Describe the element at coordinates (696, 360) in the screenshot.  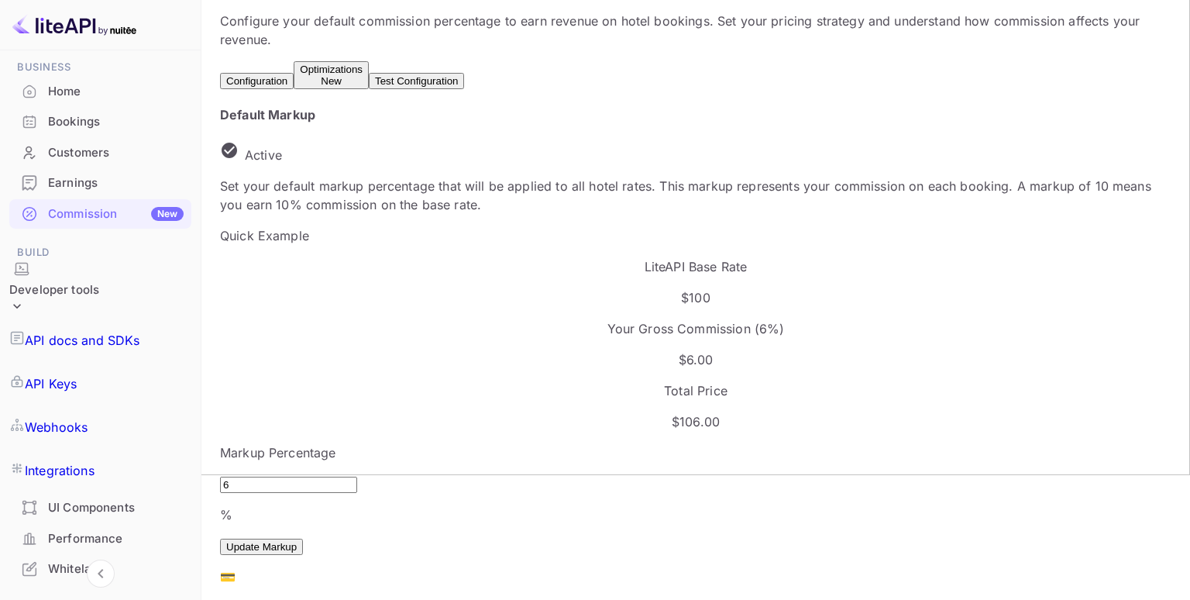
I see `p: $ 6.00` at that location.